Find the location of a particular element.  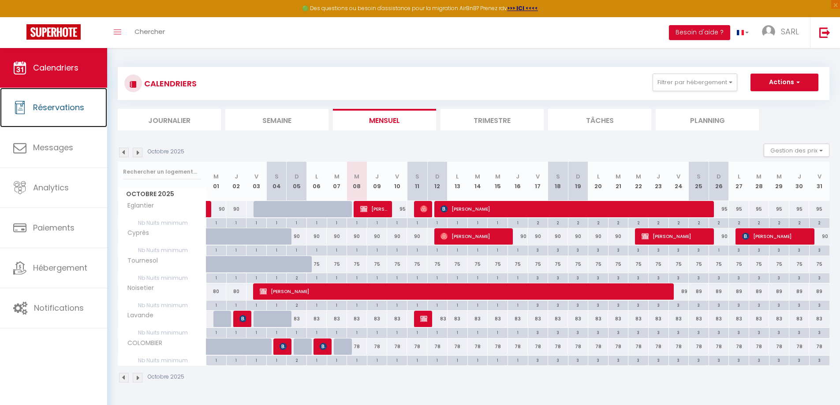

span: Eglantier is located at coordinates (138, 206).